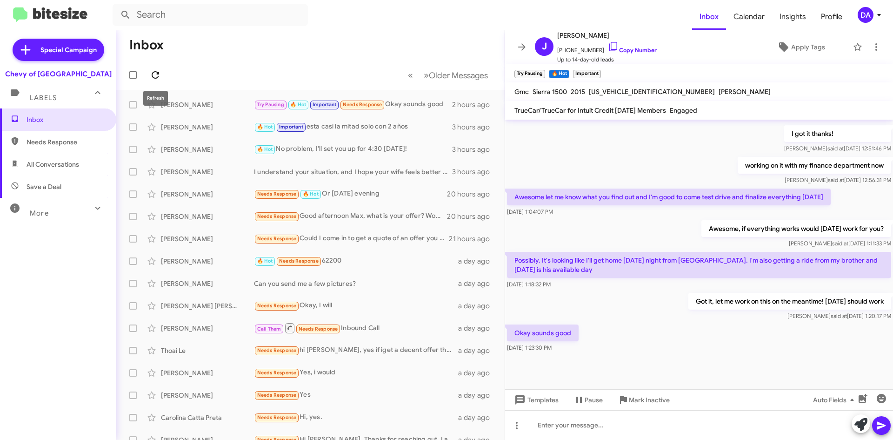  What do you see at coordinates (207, 417) in the screenshot?
I see `div: Carolina Catta Preta` at bounding box center [207, 417].